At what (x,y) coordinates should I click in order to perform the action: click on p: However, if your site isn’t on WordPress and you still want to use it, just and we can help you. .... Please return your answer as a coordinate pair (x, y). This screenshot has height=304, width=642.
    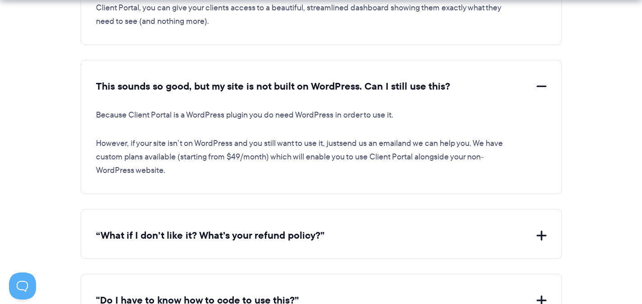
    Looking at the image, I should click on (301, 157).